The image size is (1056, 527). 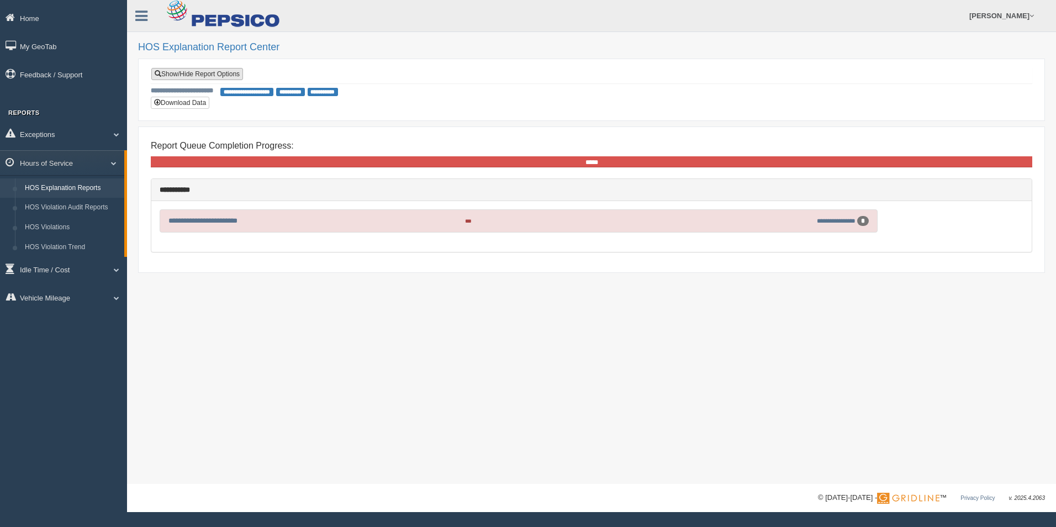 What do you see at coordinates (72, 188) in the screenshot?
I see `a: HOS Explanation Reports` at bounding box center [72, 188].